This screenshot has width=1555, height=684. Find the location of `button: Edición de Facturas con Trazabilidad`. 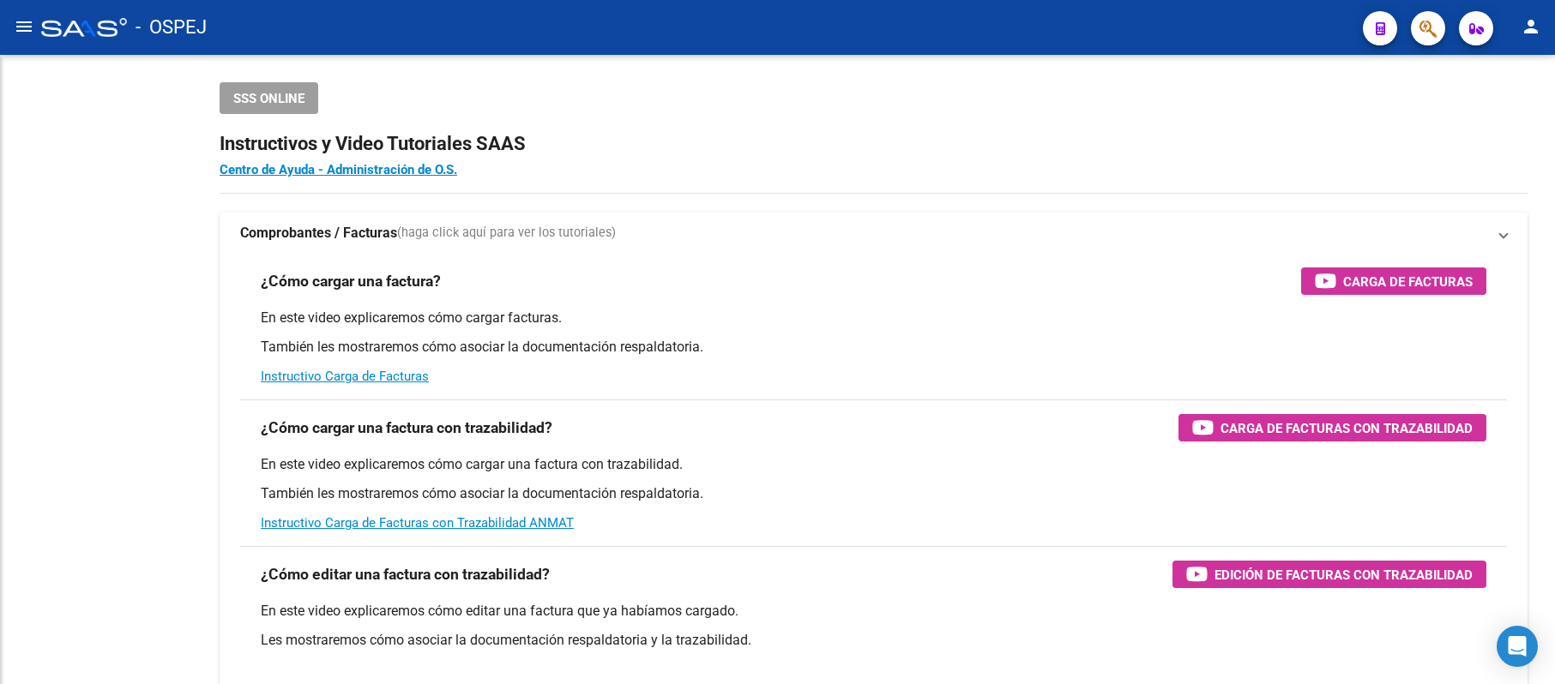

button: Edición de Facturas con Trazabilidad is located at coordinates (1330, 575).